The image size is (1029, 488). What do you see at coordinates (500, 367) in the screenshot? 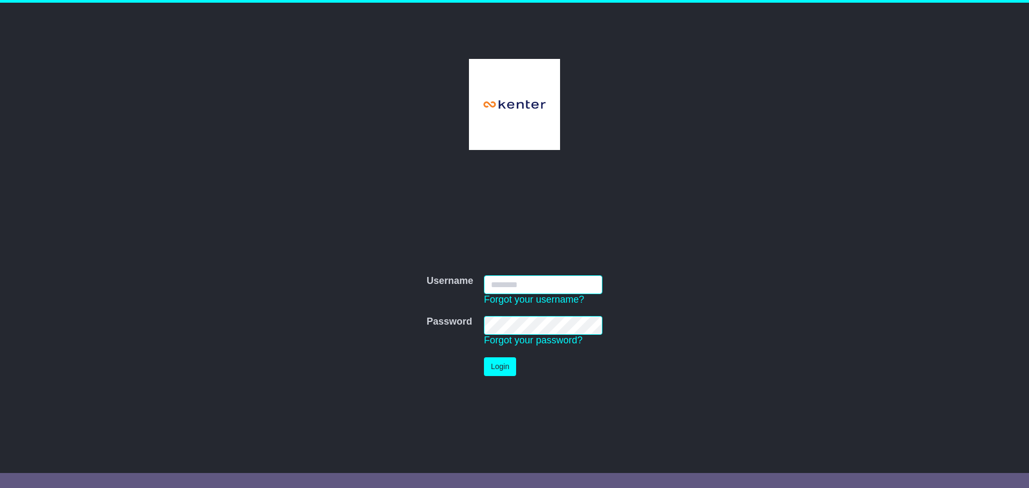
I see `button: Login` at bounding box center [500, 367].